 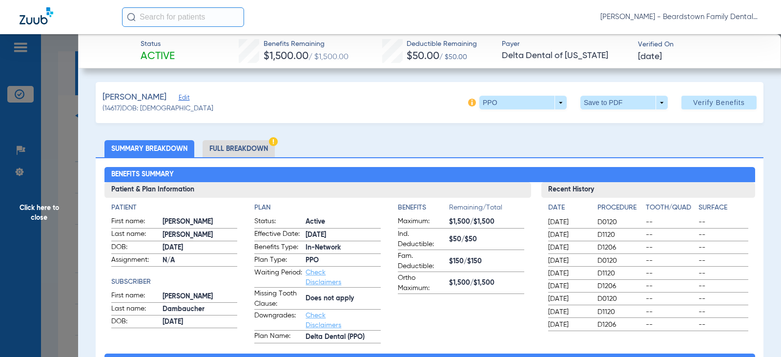 I want to click on span: Downgrades:, so click(x=278, y=320).